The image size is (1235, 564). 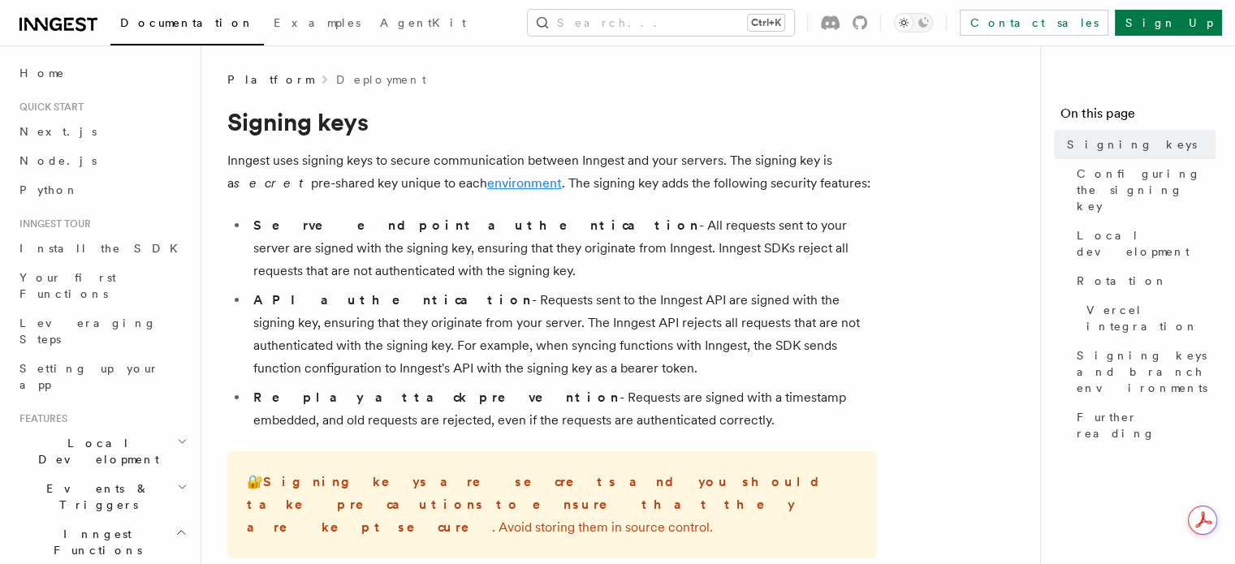 What do you see at coordinates (1146, 425) in the screenshot?
I see `span: Further reading` at bounding box center [1146, 425].